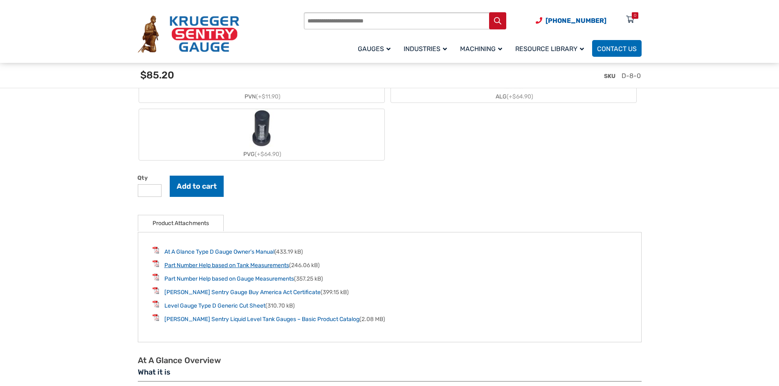 This screenshot has width=779, height=386. What do you see at coordinates (188, 34) in the screenshot?
I see `img: Krueger Sentry Gauge` at bounding box center [188, 34].